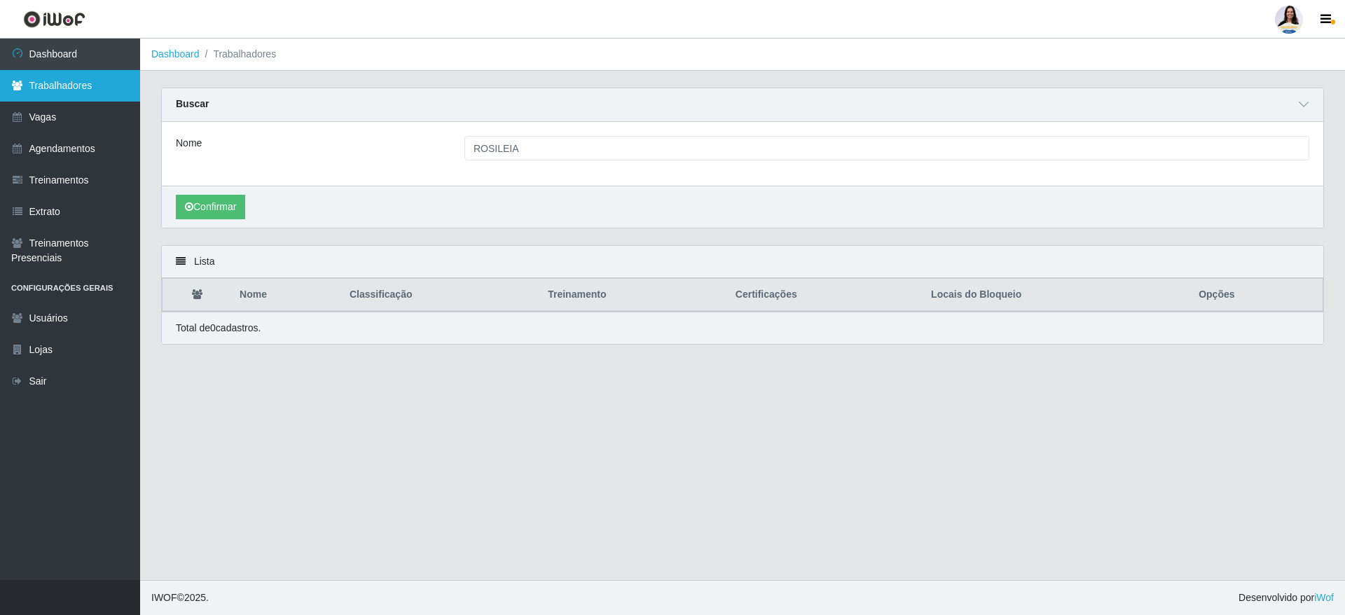 The image size is (1345, 615). What do you see at coordinates (742, 262) in the screenshot?
I see `div: Lista` at bounding box center [742, 262].